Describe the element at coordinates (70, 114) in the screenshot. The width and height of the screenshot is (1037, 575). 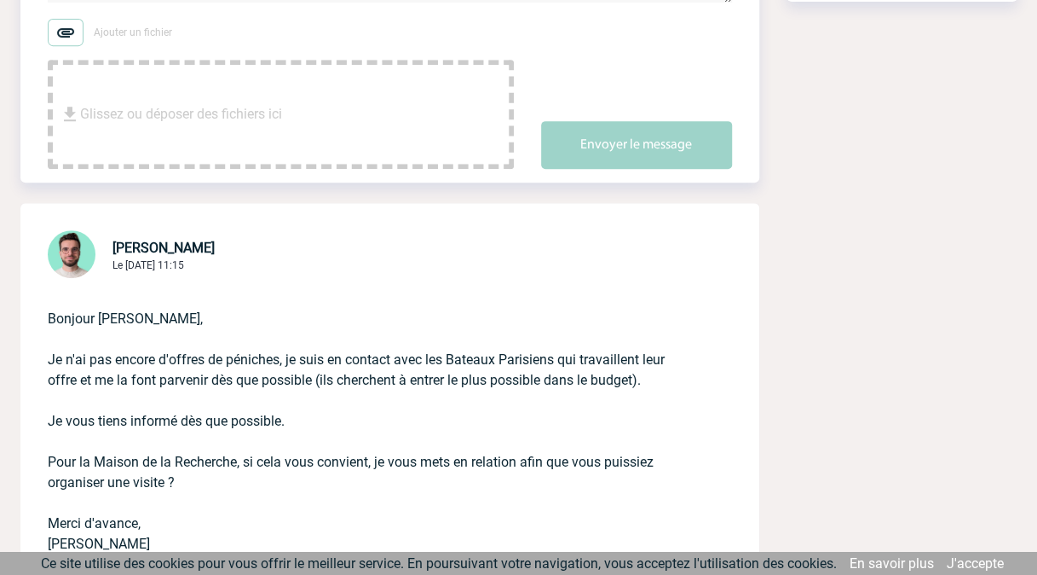
I see `img: file_download.svg` at that location.